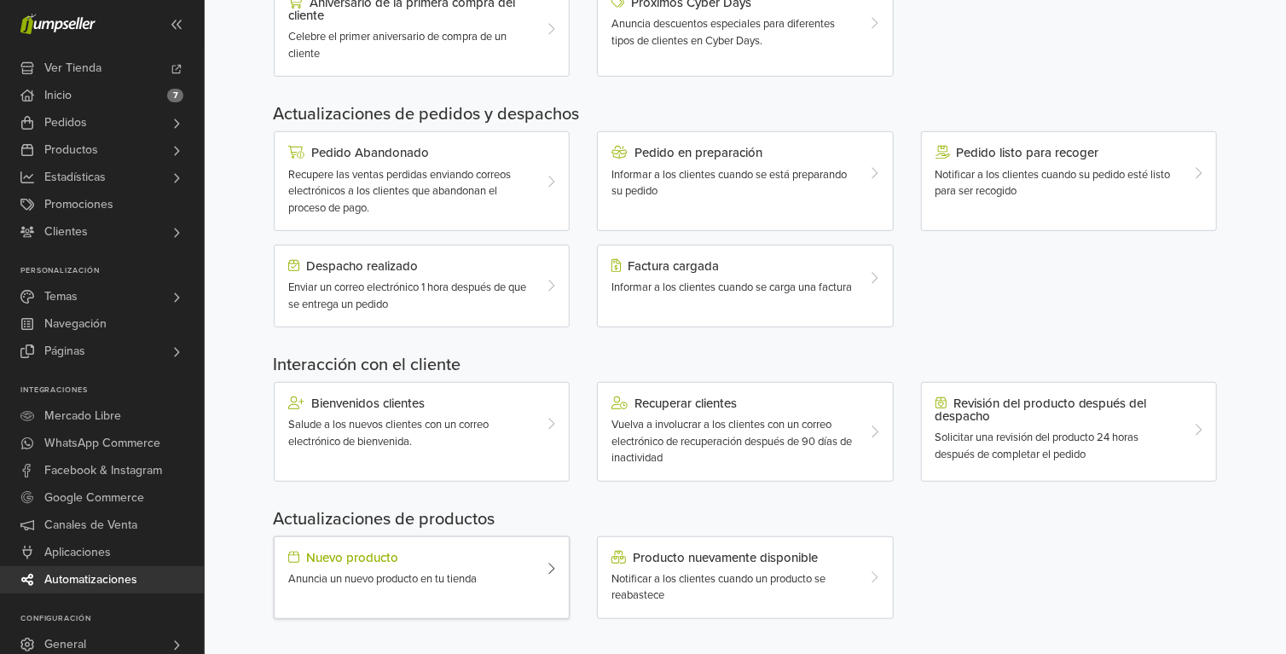  Describe the element at coordinates (112, 391) in the screenshot. I see `p: Integraciones` at that location.